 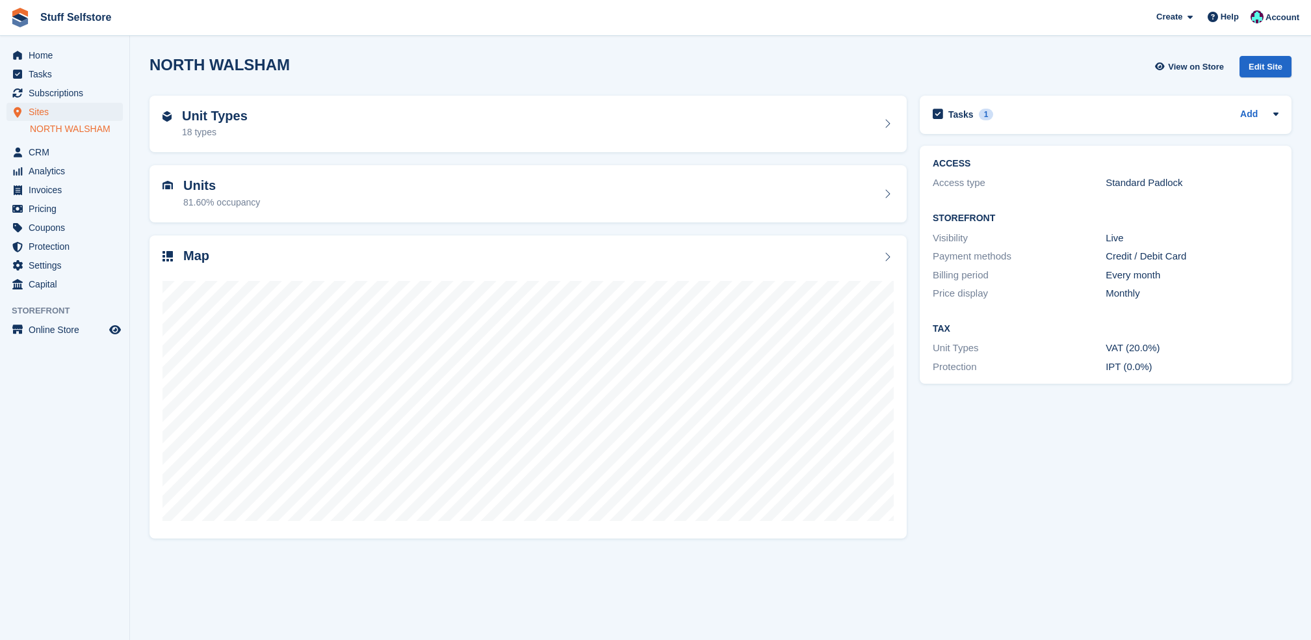 What do you see at coordinates (68, 330) in the screenshot?
I see `span: Online Store` at bounding box center [68, 330].